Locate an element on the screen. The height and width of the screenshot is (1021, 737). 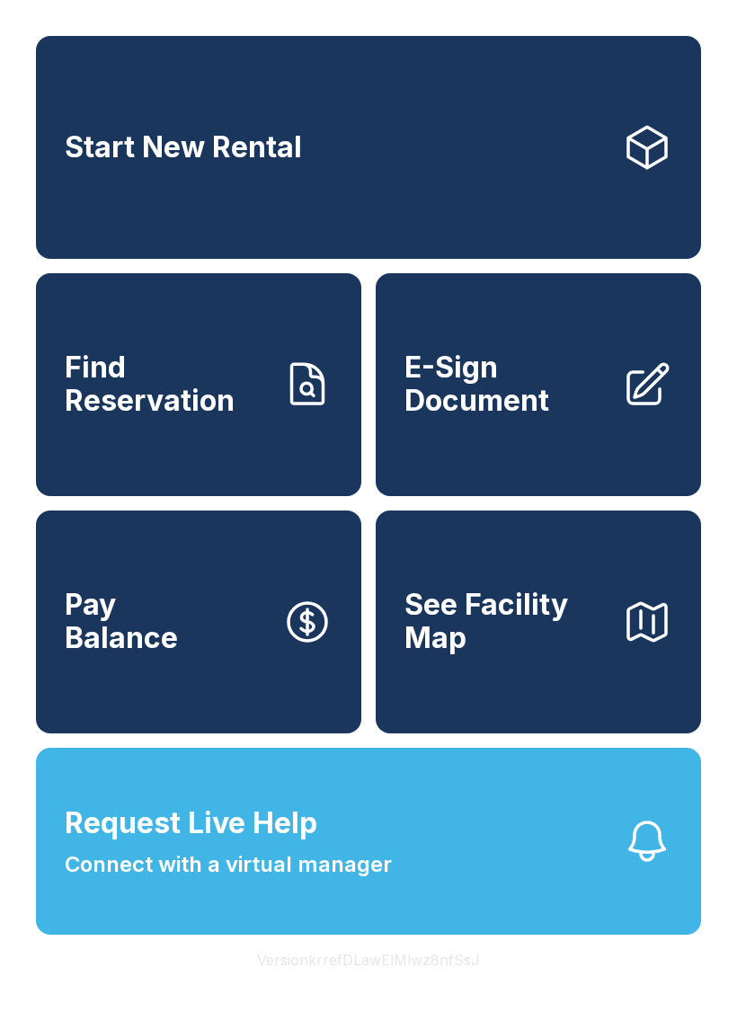
a: Start New Rental is located at coordinates (368, 147).